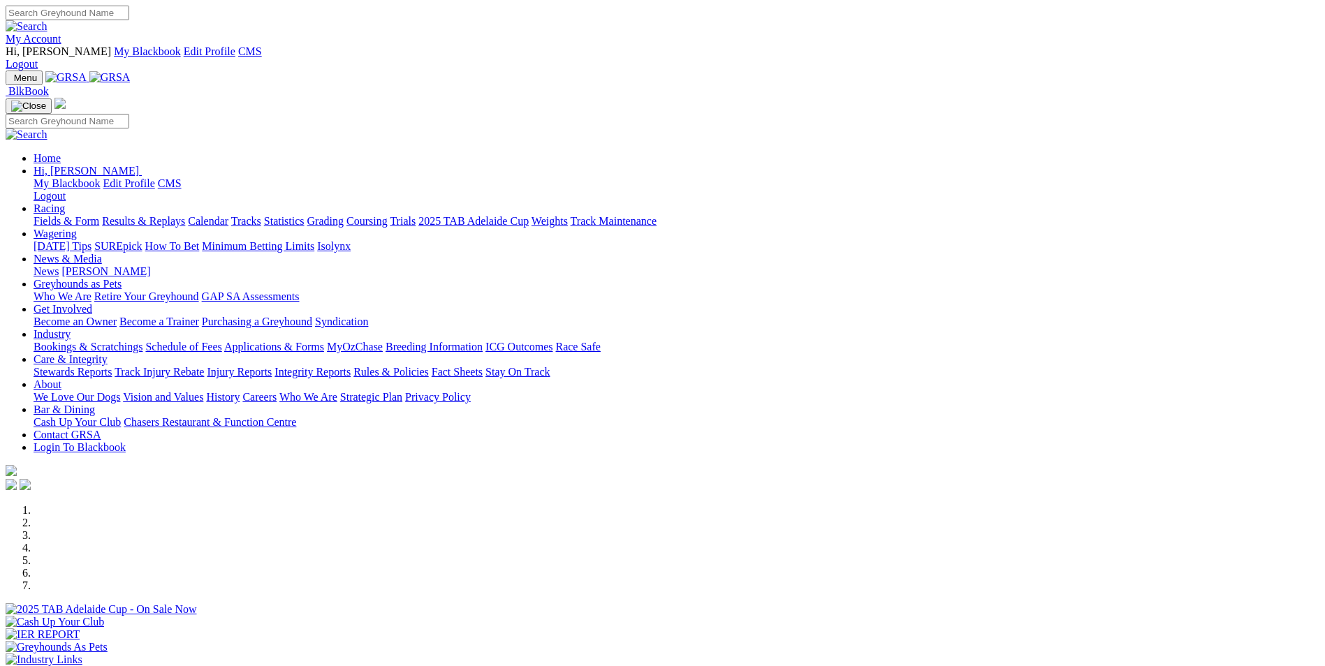 This screenshot has height=666, width=1325. I want to click on a: GAP SA Assessments, so click(251, 296).